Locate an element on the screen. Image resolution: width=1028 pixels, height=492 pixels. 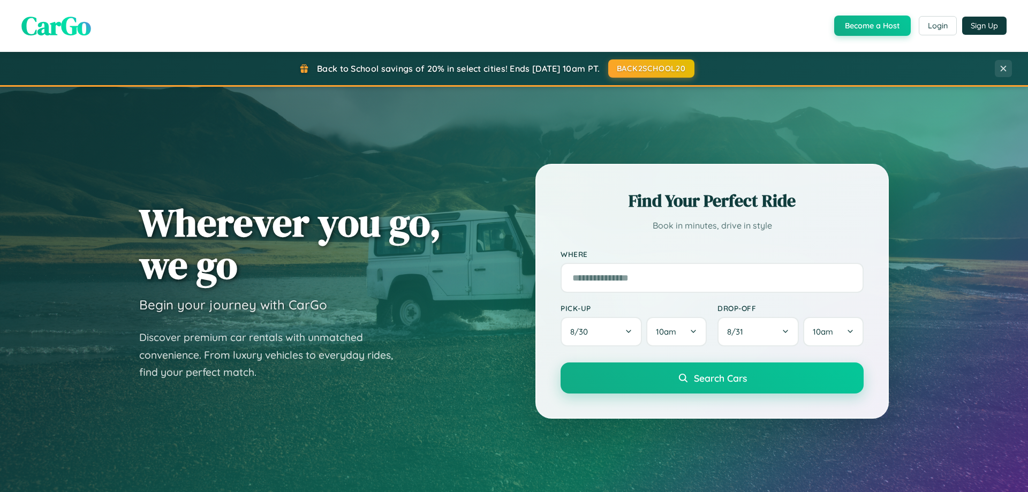
span: 8 / 30 is located at coordinates (582, 331).